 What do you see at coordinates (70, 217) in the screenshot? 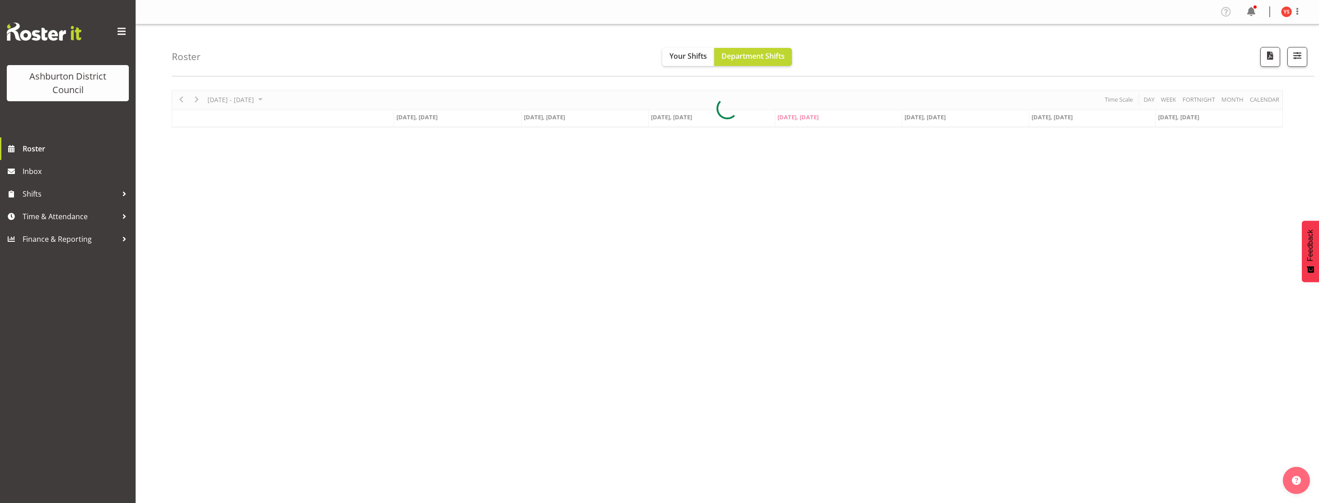
I see `span: Time & Attendance` at bounding box center [70, 217].